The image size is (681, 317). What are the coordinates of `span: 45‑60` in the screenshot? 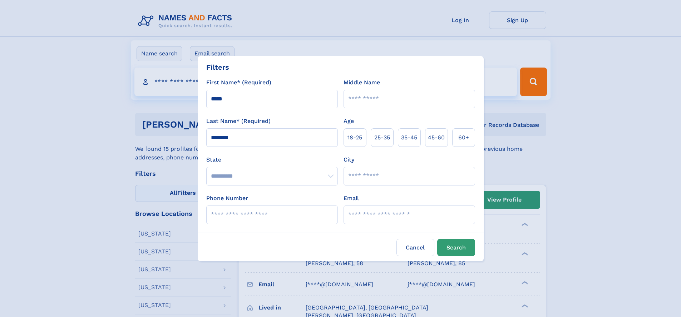 It's located at (436, 138).